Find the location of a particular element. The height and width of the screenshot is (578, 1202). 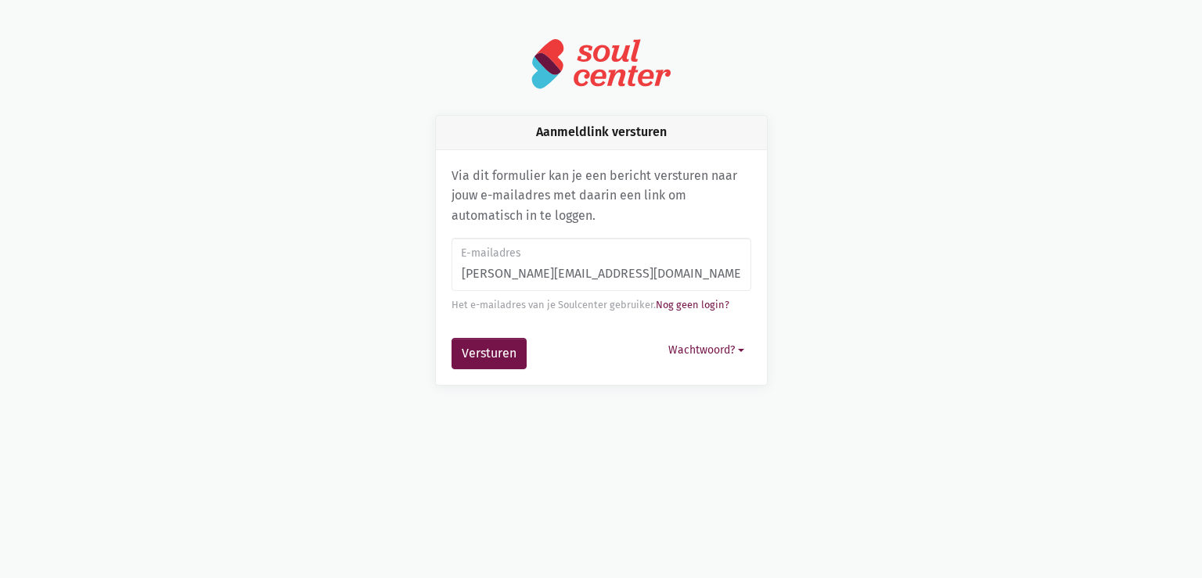

label: E-mailadres is located at coordinates (600, 254).